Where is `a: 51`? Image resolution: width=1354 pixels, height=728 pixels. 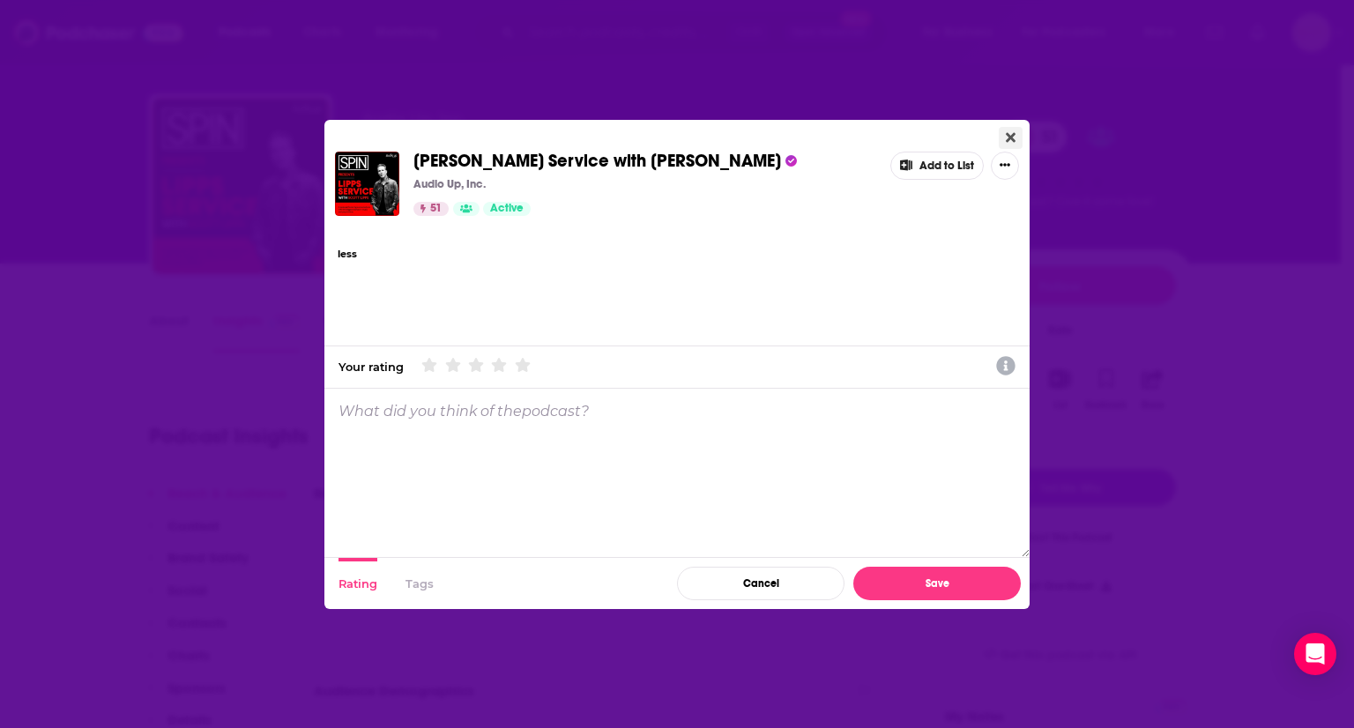
a: 51 is located at coordinates (431, 209).